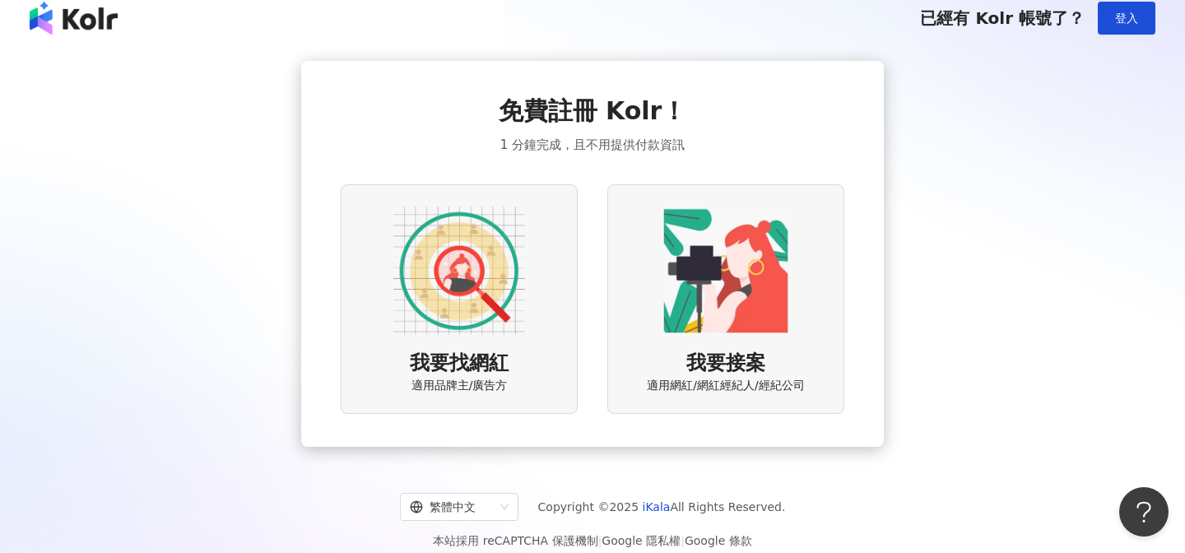 The height and width of the screenshot is (553, 1185). I want to click on a: Google 隱私權, so click(641, 541).